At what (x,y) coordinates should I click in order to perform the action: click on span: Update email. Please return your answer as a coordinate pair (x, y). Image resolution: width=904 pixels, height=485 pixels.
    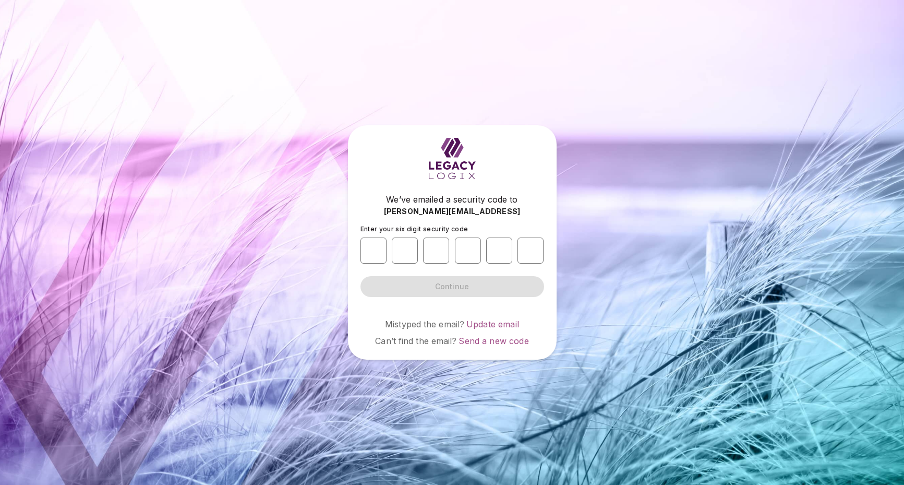
    Looking at the image, I should click on (493, 324).